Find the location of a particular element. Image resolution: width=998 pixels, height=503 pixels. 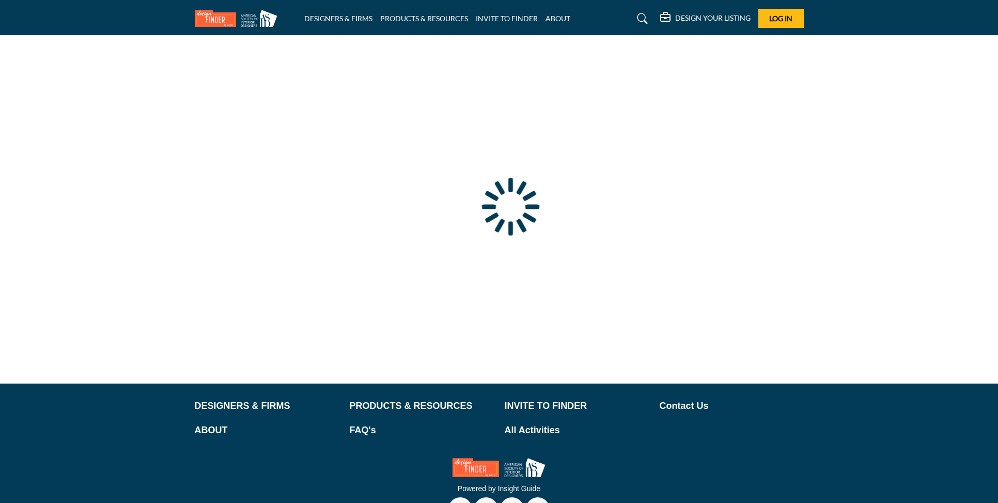

a: Contact Us is located at coordinates (731, 405).